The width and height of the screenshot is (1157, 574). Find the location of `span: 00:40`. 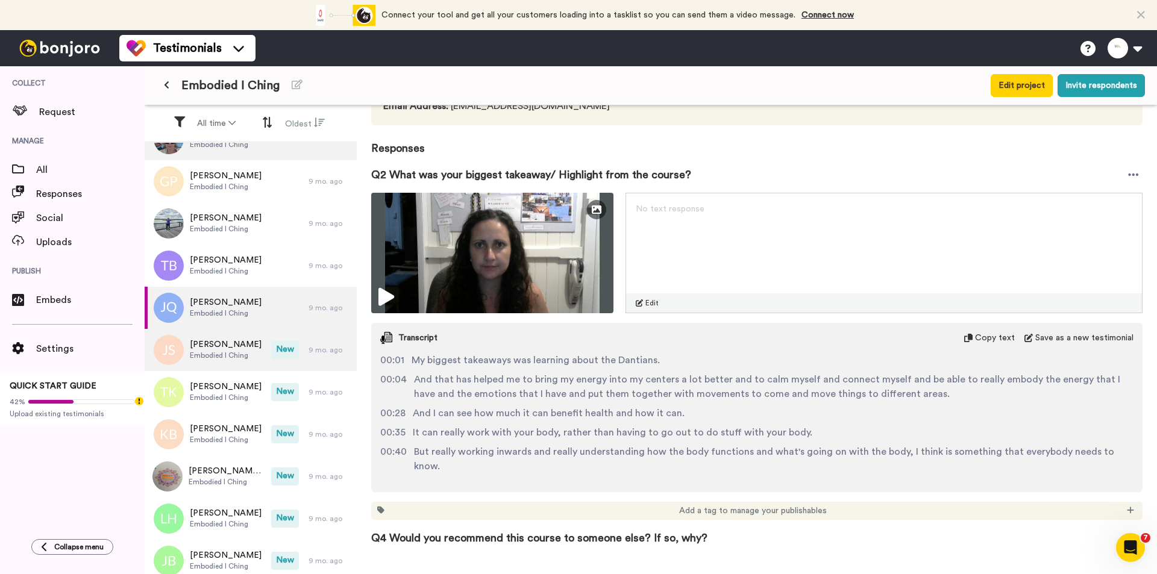

span: 00:40 is located at coordinates (393, 459).